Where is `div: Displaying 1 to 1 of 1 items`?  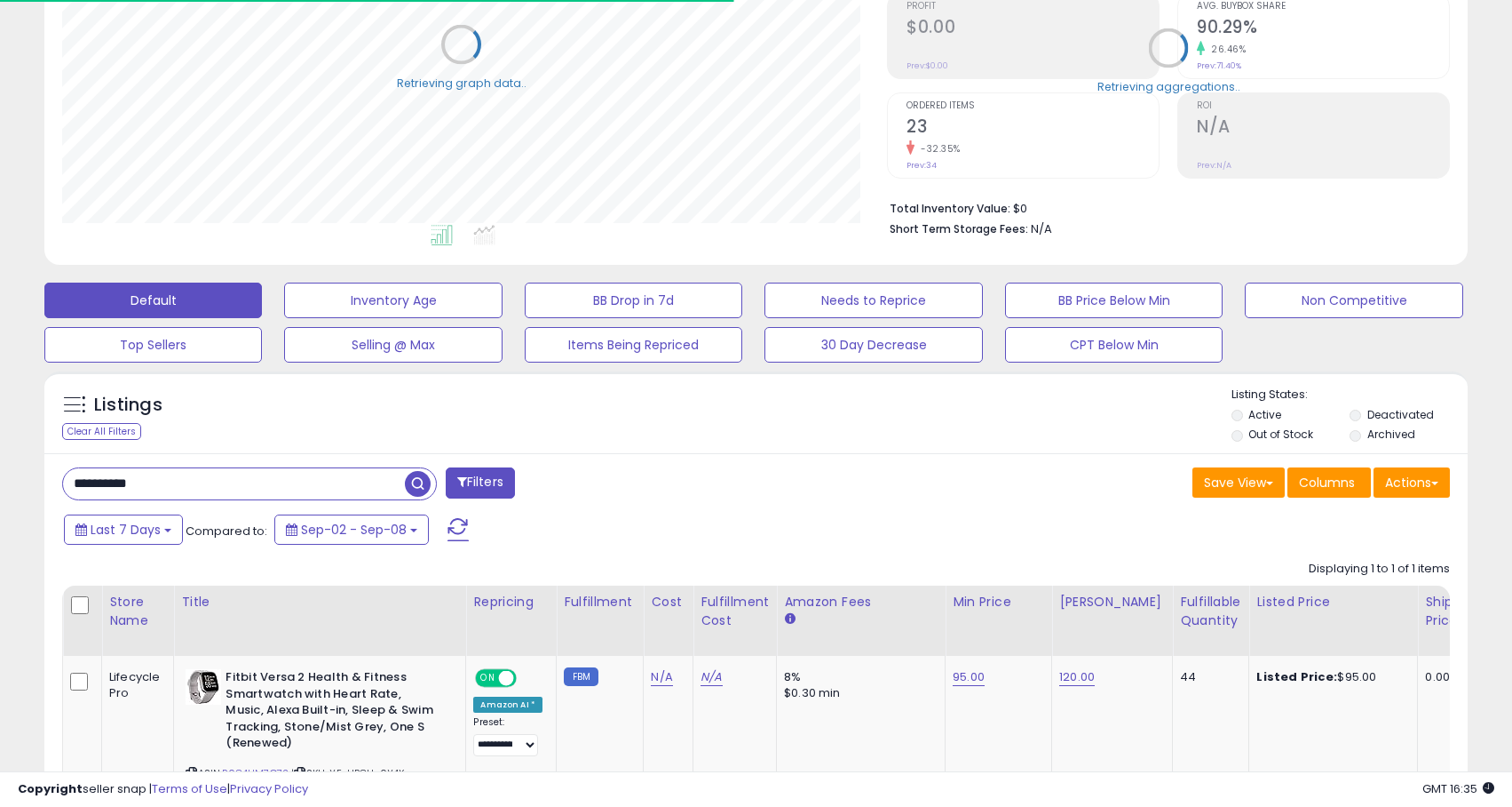
div: Displaying 1 to 1 of 1 items is located at coordinates (1379, 569).